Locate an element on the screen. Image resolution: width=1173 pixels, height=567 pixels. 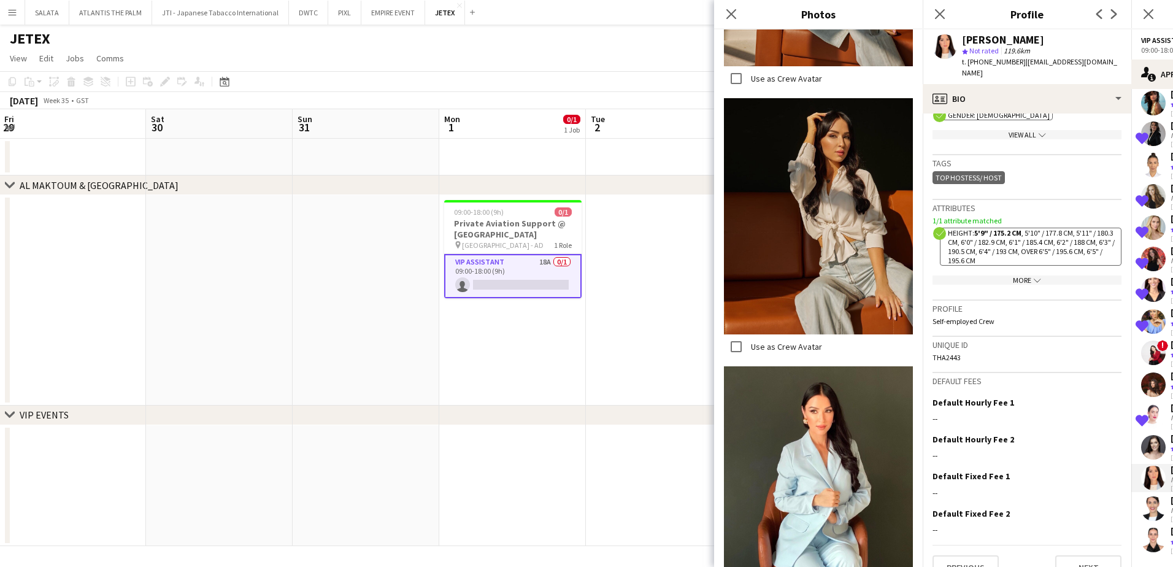
span: View is located at coordinates (18, 58).